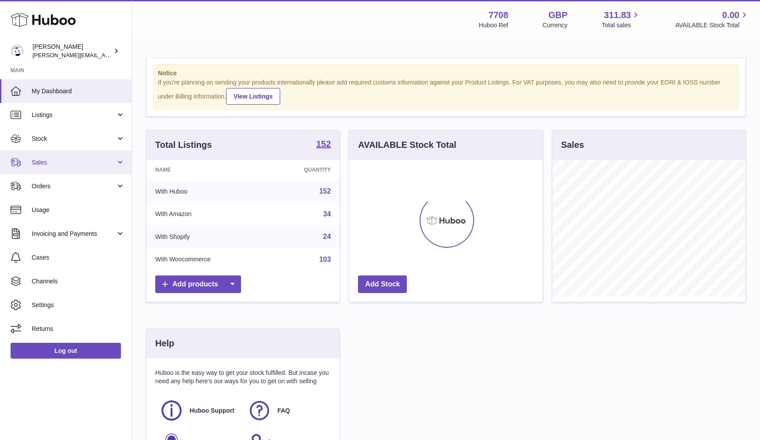 The width and height of the screenshot is (760, 440). Describe the element at coordinates (303, 170) in the screenshot. I see `th: Quantity` at that location.